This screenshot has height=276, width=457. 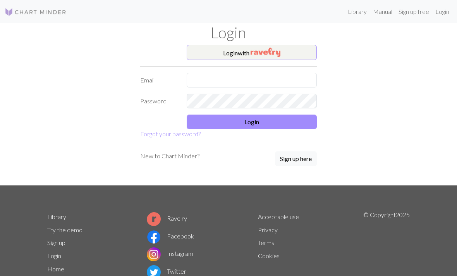 What do you see at coordinates (167, 271) in the screenshot?
I see `a: Twitter` at bounding box center [167, 271].